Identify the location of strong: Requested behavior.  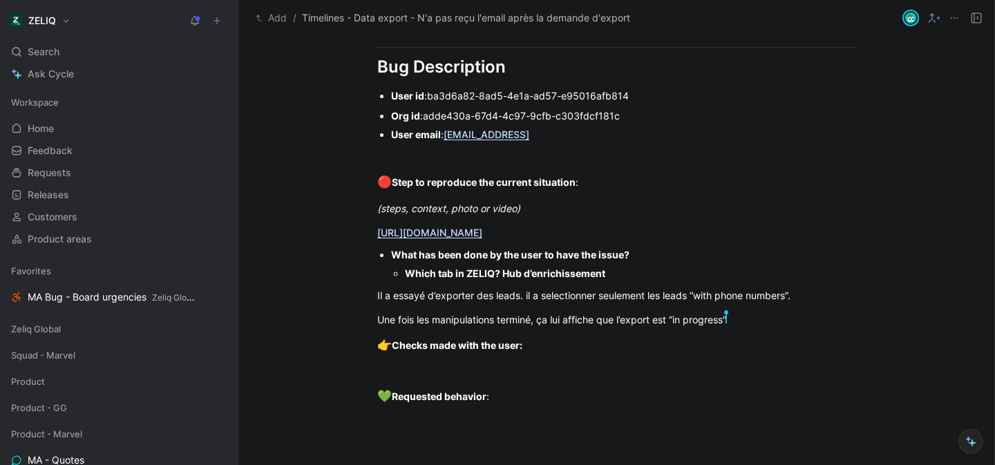
(439, 396).